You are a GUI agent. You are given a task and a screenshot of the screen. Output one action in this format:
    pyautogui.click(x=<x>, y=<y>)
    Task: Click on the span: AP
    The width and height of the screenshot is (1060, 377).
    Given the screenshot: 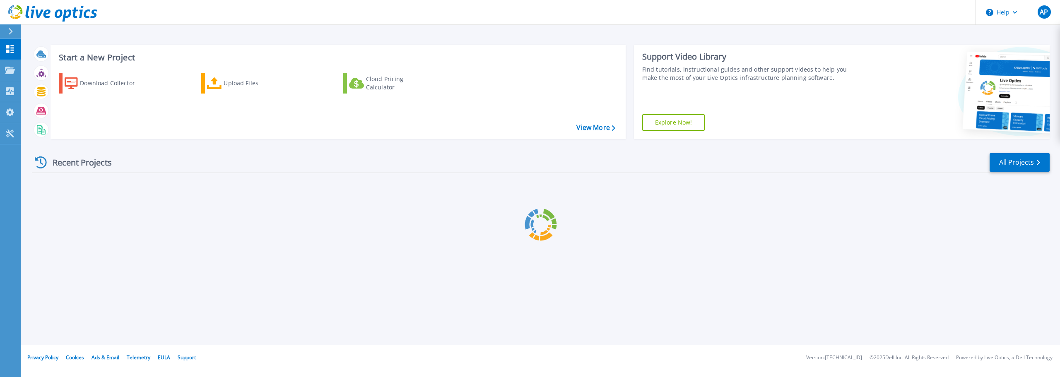 What is the action you would take?
    pyautogui.click(x=1044, y=12)
    